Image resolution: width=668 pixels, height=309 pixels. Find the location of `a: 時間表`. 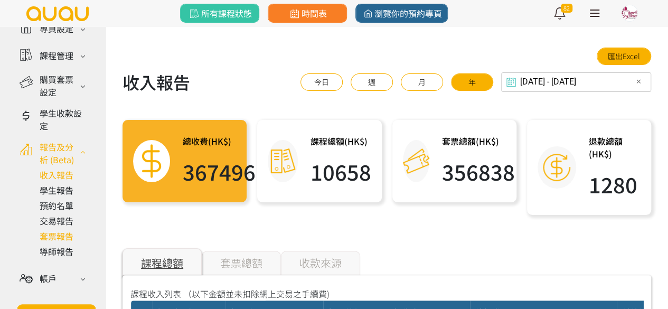

a: 時間表 is located at coordinates (307, 13).